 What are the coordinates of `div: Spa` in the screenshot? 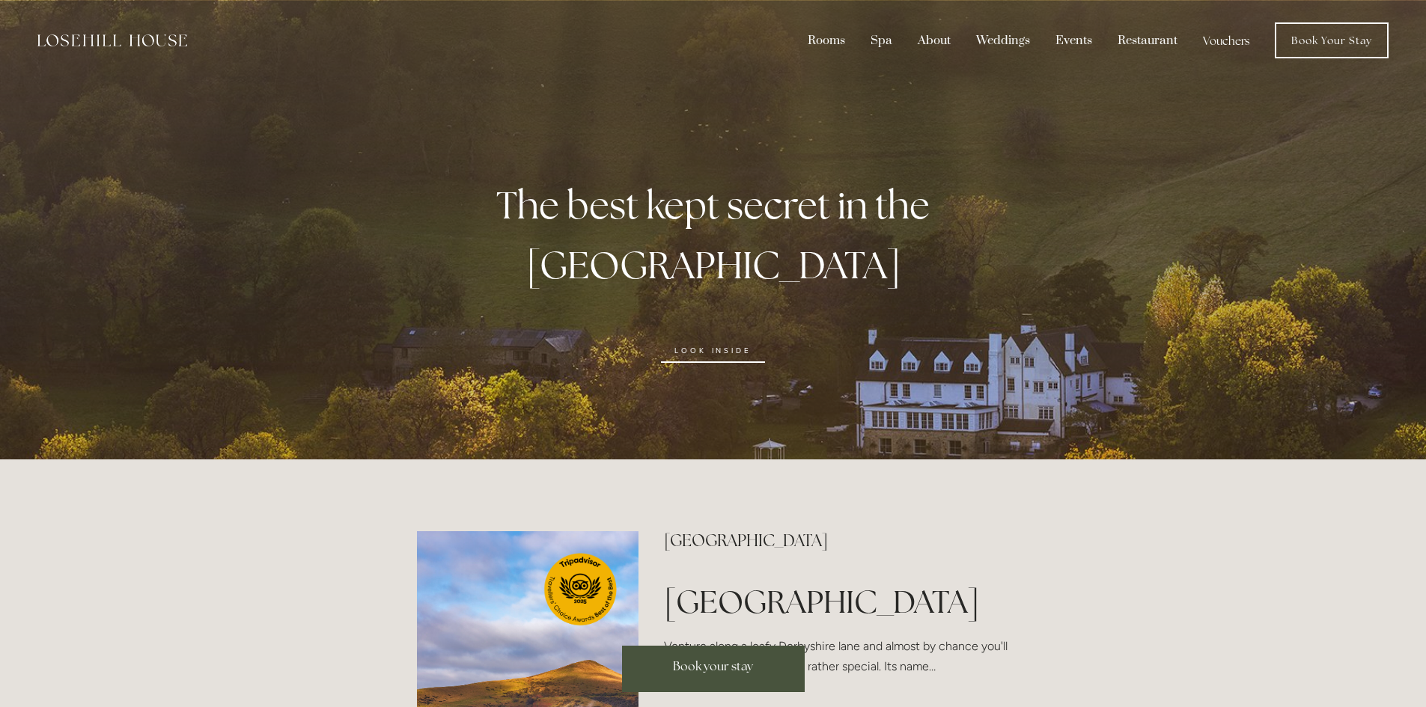 It's located at (881, 40).